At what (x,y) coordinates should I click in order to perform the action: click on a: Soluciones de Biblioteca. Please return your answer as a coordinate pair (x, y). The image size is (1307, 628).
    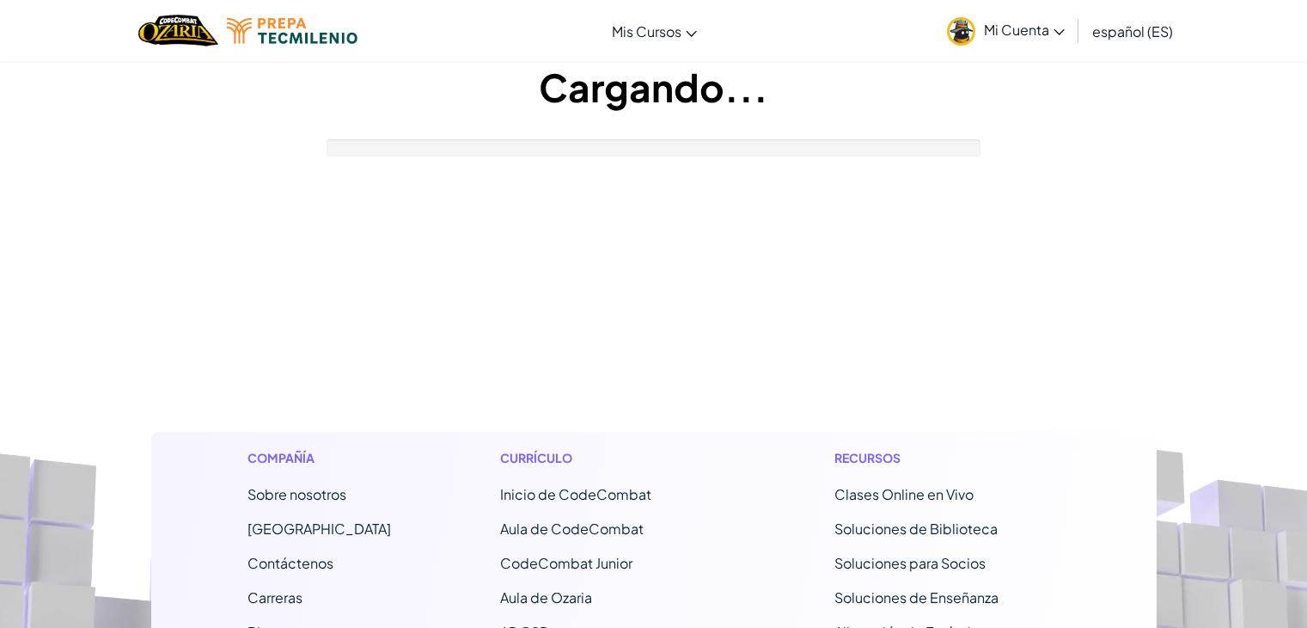
    Looking at the image, I should click on (916, 528).